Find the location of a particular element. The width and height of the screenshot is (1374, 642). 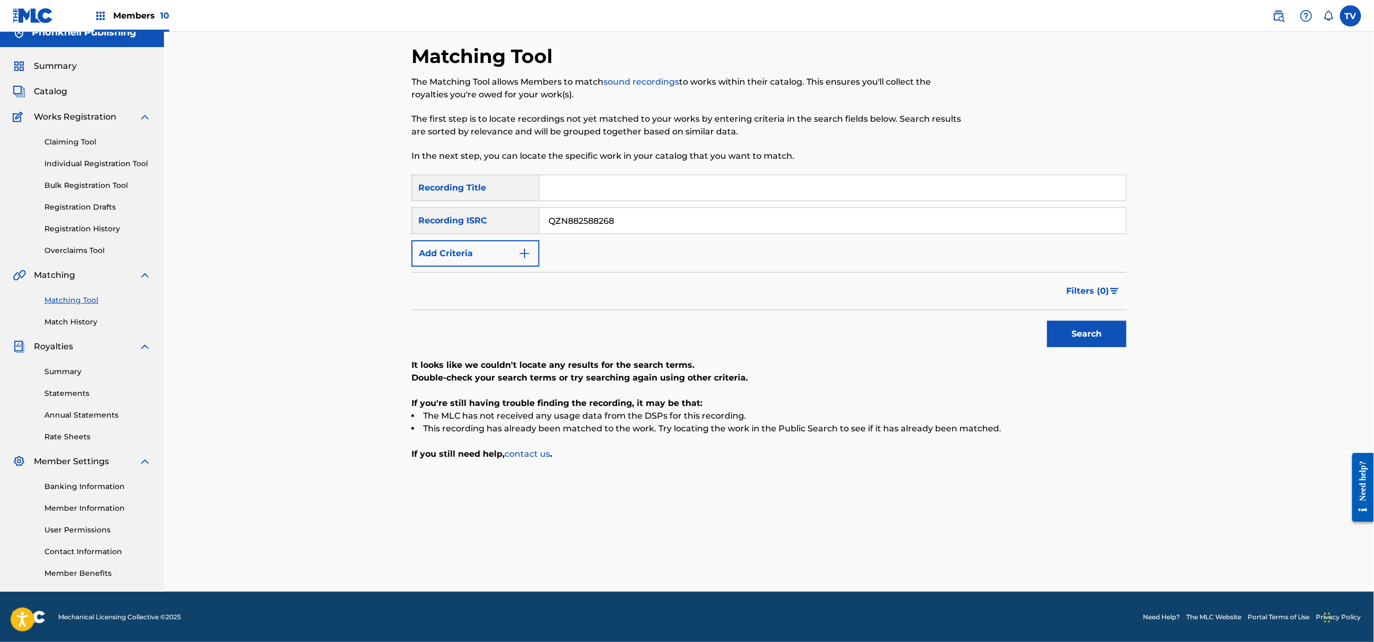

div: Chat-Widget is located at coordinates (1348, 616).